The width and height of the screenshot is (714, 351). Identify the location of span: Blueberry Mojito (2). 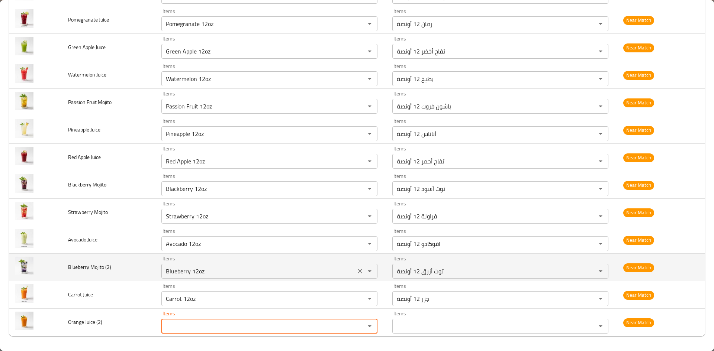
(90, 267).